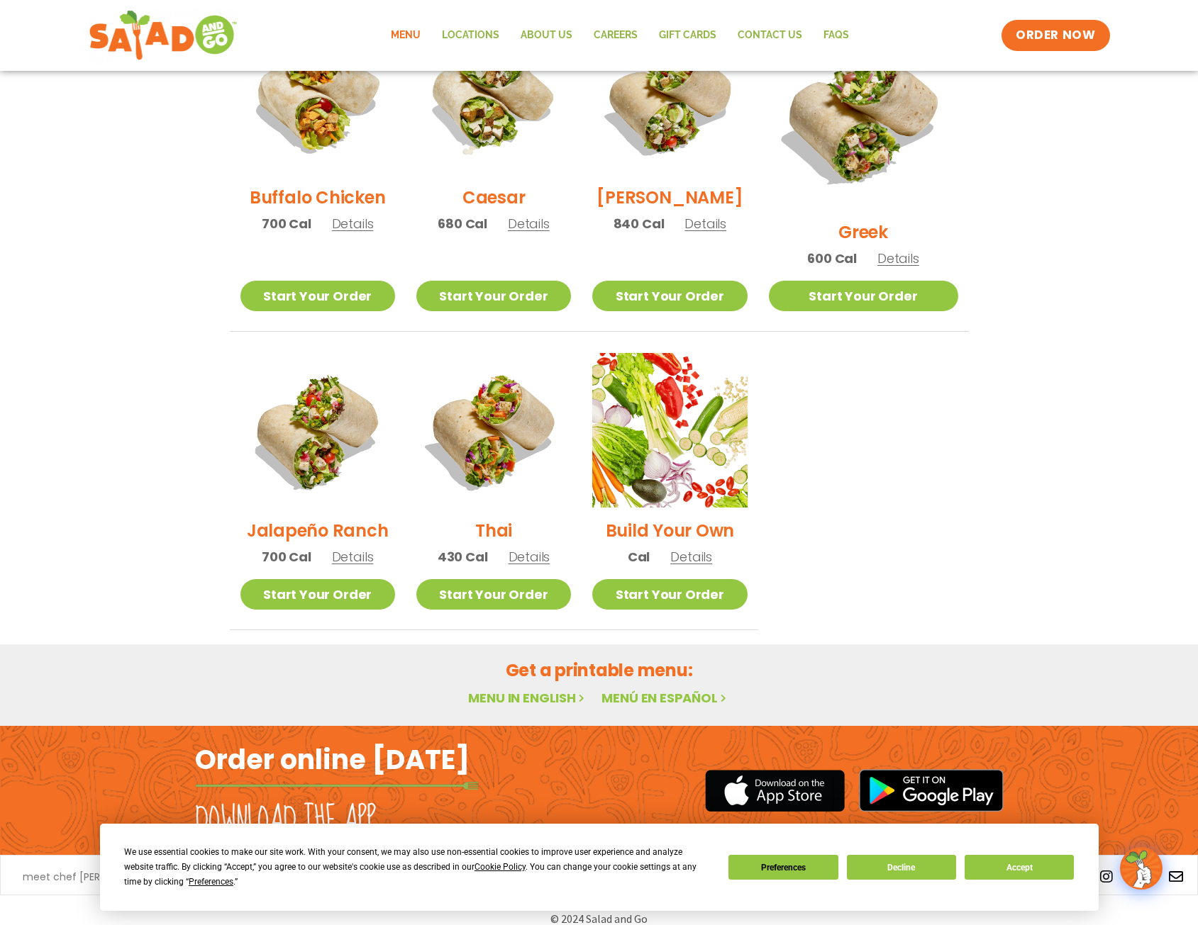 The width and height of the screenshot is (1198, 925). Describe the element at coordinates (639, 223) in the screenshot. I see `span: 840 Cal` at that location.